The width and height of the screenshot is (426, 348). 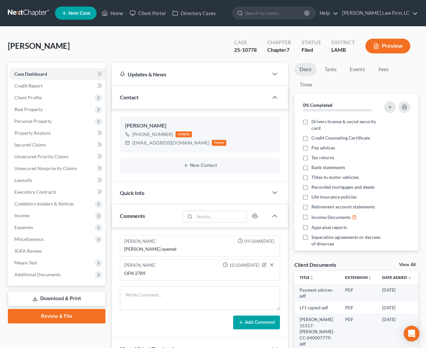 I want to click on td: Payment advices-pdf, so click(x=317, y=293).